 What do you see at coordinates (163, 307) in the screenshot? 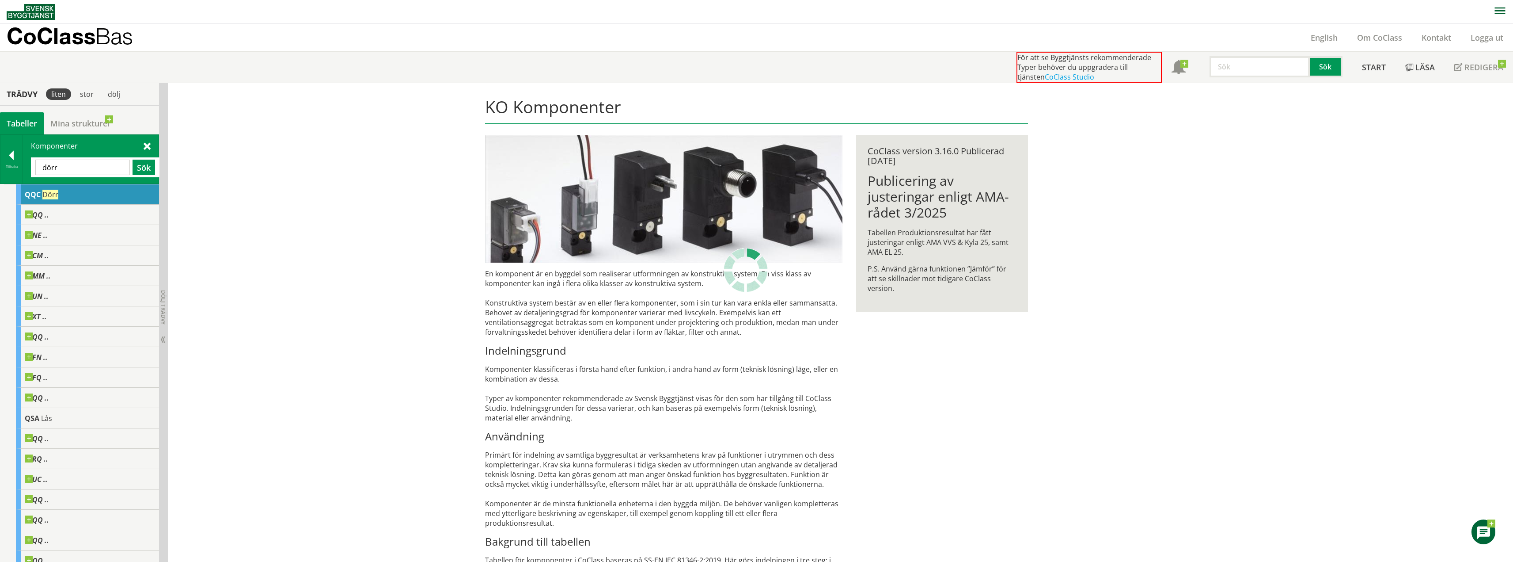
I see `span: Dölj trädvy` at bounding box center [163, 307].